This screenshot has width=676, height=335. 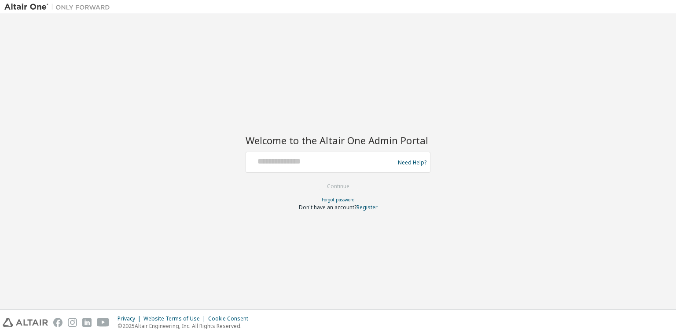 What do you see at coordinates (367, 207) in the screenshot?
I see `a: Register` at bounding box center [367, 207].